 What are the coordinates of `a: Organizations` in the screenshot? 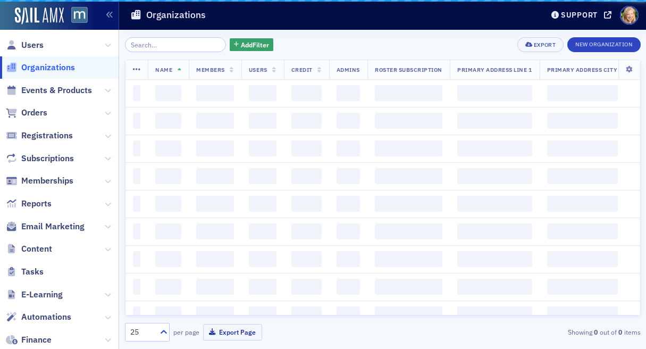 It's located at (40, 68).